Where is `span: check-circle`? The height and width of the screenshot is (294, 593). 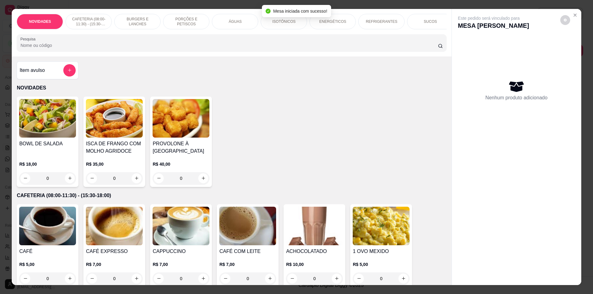 span: check-circle is located at coordinates (268, 11).